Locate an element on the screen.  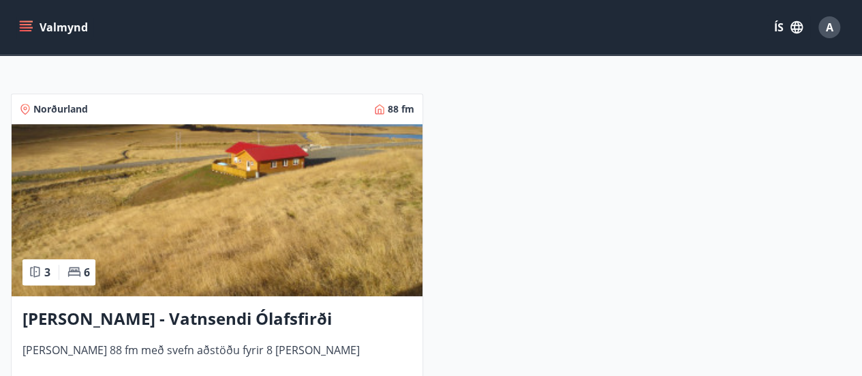
span: 3 is located at coordinates (47, 272).